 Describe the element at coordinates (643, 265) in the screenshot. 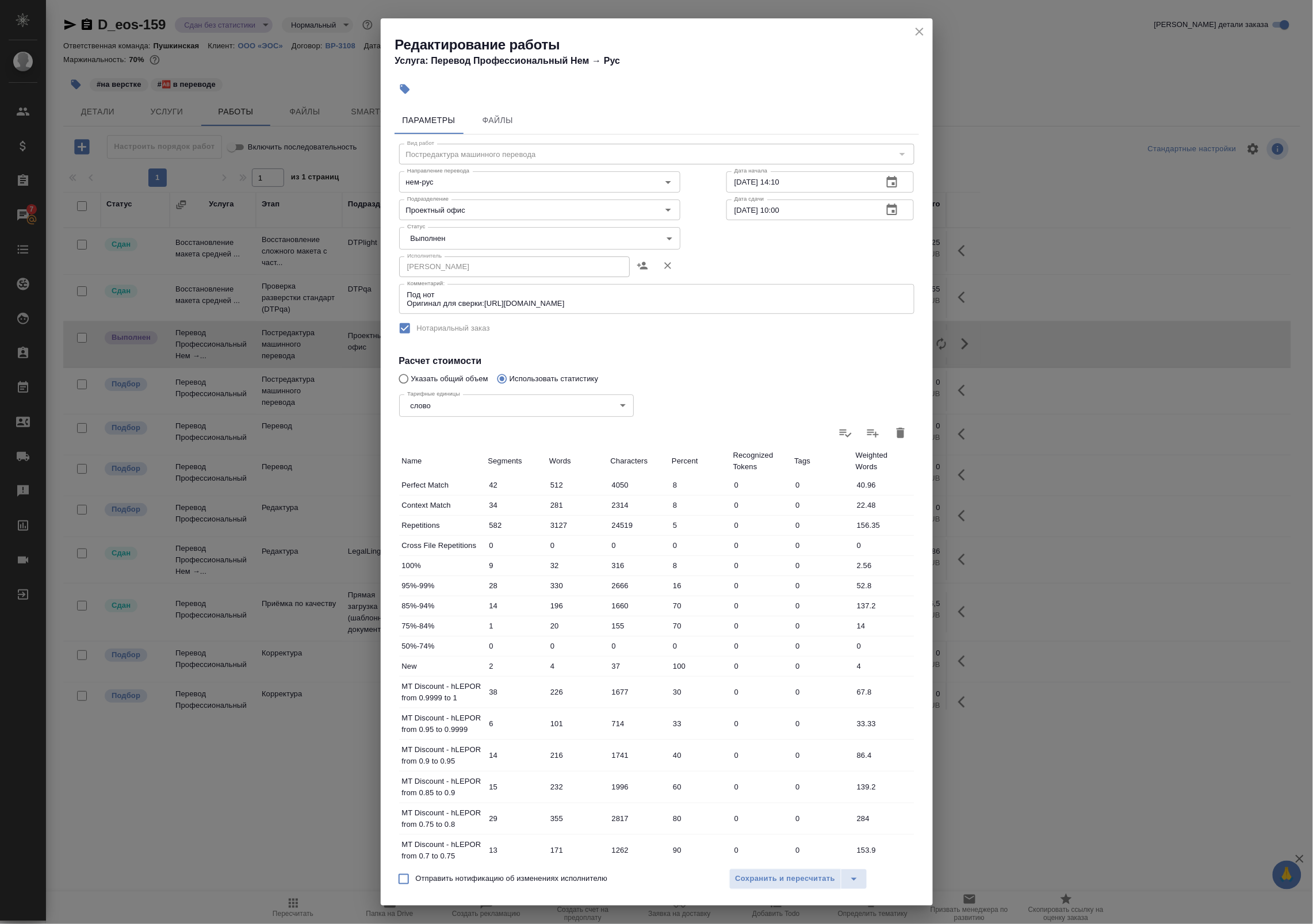

I see `button: Назначить` at that location.